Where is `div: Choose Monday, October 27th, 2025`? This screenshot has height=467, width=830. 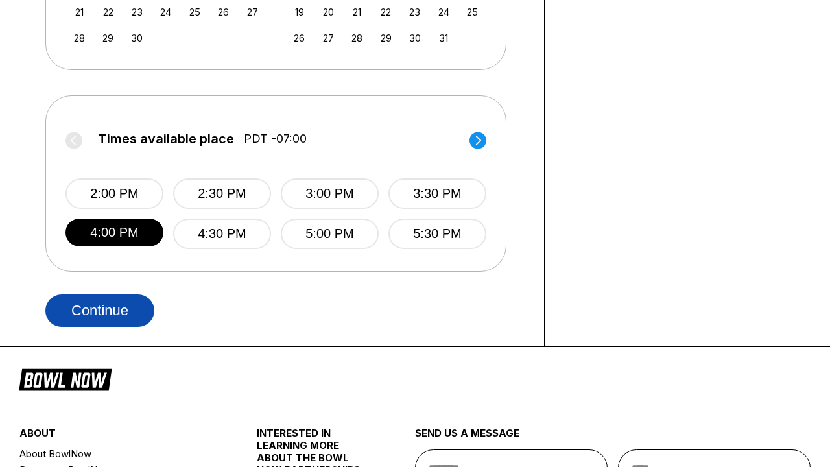
div: Choose Monday, October 27th, 2025 is located at coordinates (328, 38).